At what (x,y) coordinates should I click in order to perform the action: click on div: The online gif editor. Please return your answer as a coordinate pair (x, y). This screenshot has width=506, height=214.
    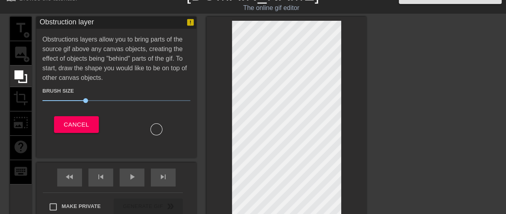
    Looking at the image, I should click on (271, 8).